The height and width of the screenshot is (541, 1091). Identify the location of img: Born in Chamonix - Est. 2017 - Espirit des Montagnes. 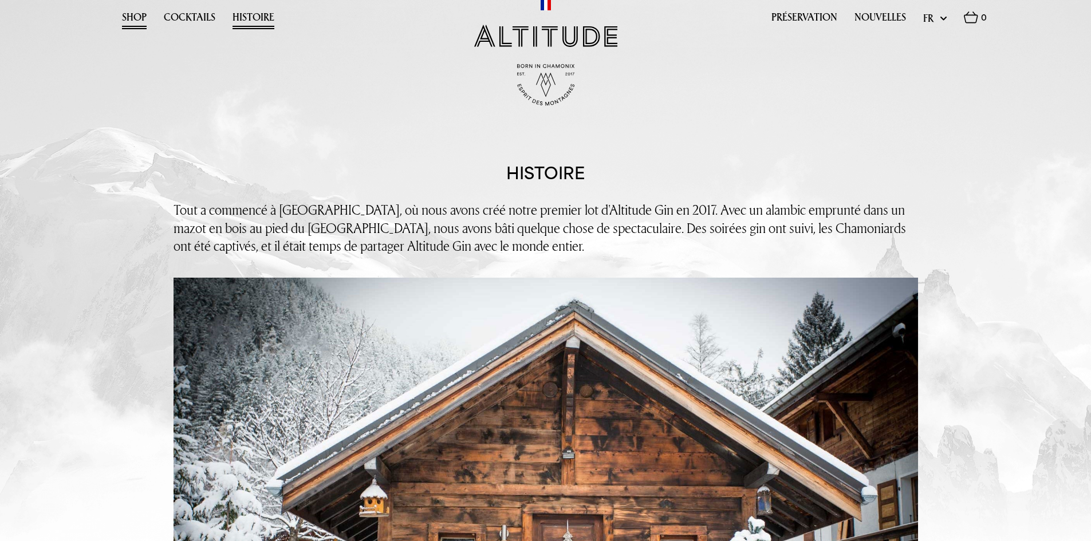
(546, 85).